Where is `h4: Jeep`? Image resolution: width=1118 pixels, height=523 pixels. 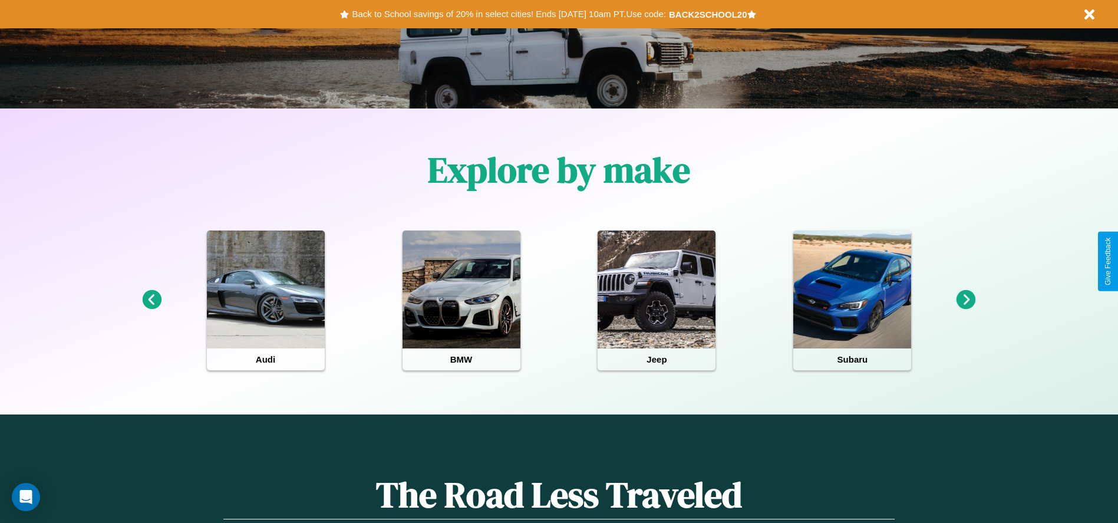 h4: Jeep is located at coordinates (656, 359).